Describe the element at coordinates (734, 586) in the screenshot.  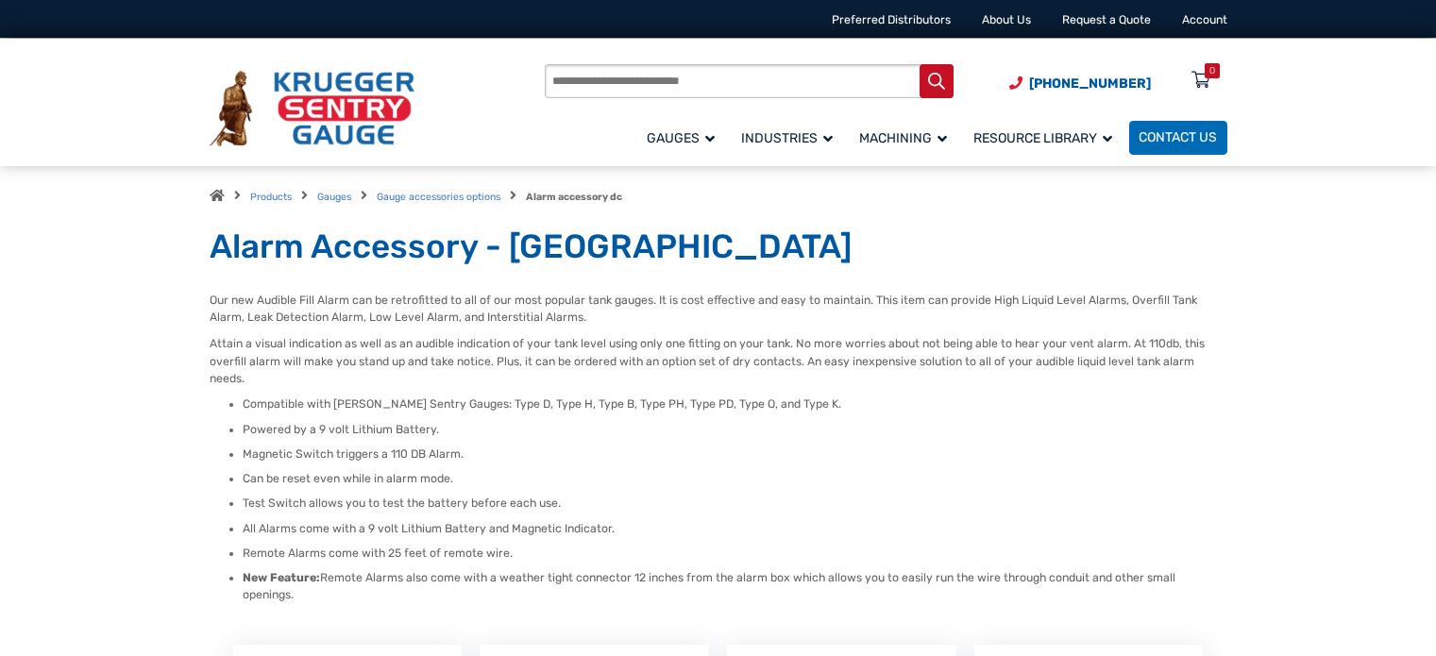
I see `li: Remote Alarms also come with a weather tight connector 12 inches from the alarm box which allows ...` at that location.